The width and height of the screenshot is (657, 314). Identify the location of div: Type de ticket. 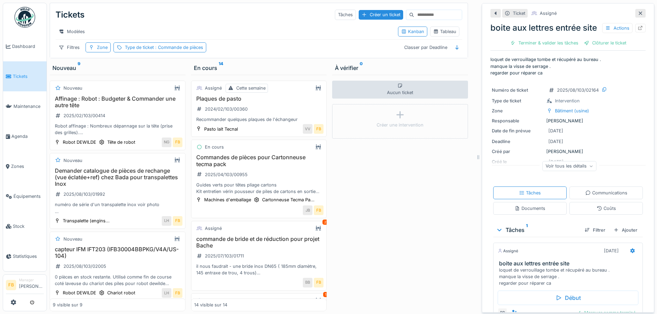
(517, 101).